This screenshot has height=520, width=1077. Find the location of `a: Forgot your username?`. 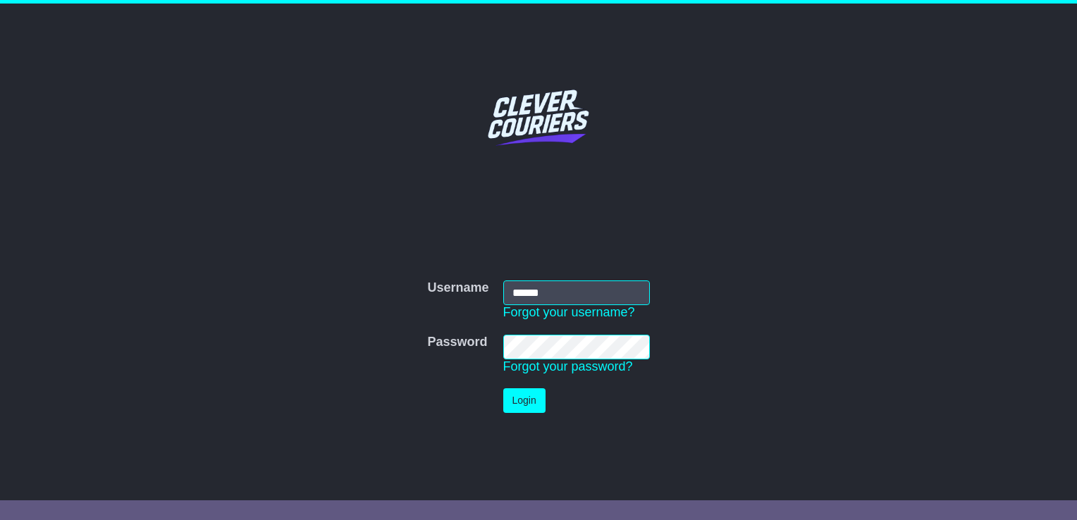

a: Forgot your username? is located at coordinates (569, 312).